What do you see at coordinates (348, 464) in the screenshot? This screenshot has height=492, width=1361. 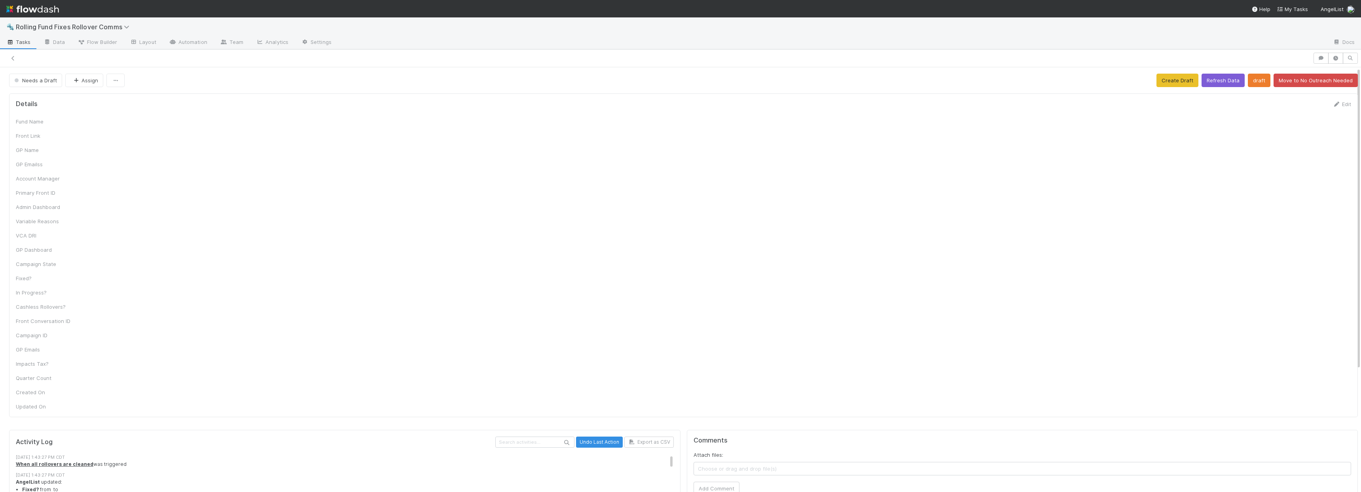 I see `div: was triggered` at bounding box center [348, 464].